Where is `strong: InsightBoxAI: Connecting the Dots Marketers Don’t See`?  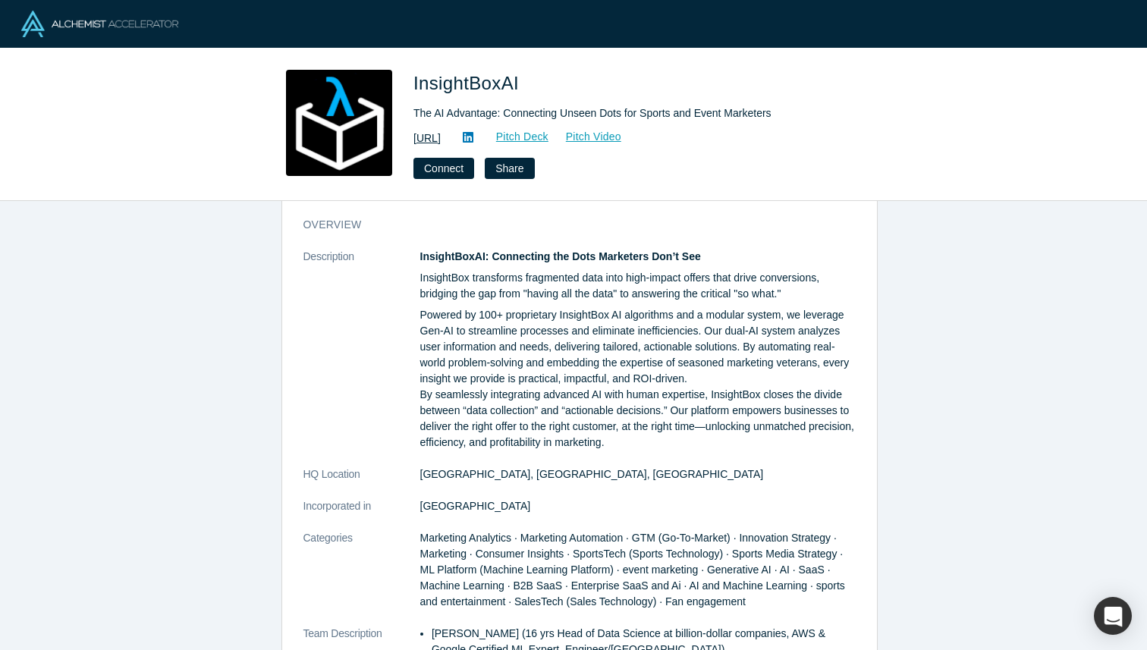
strong: InsightBoxAI: Connecting the Dots Marketers Don’t See is located at coordinates (560, 256).